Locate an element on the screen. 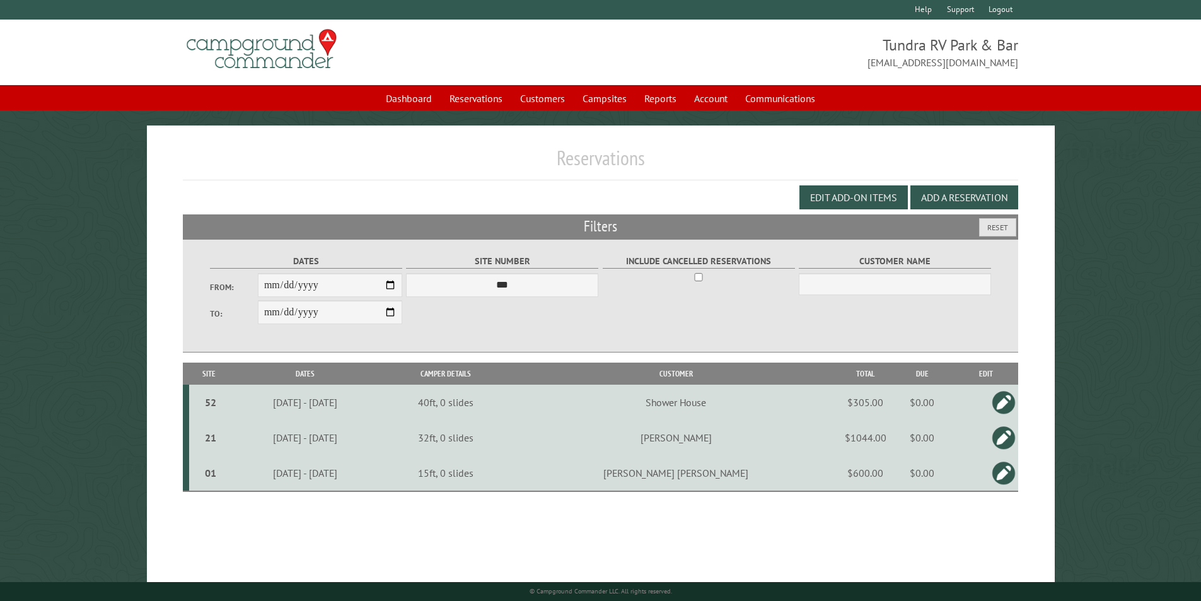 The image size is (1201, 601). h1: Reservations is located at coordinates (601, 163).